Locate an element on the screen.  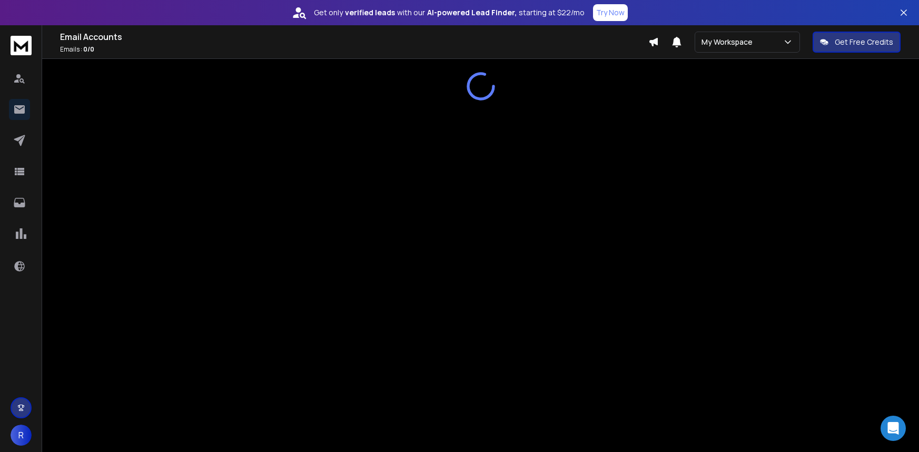
strong: verified leads is located at coordinates (370, 13).